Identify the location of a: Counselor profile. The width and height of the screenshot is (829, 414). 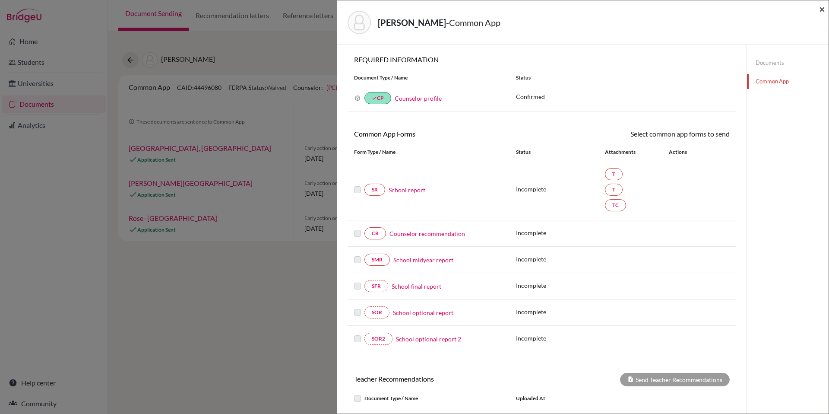
(418, 98).